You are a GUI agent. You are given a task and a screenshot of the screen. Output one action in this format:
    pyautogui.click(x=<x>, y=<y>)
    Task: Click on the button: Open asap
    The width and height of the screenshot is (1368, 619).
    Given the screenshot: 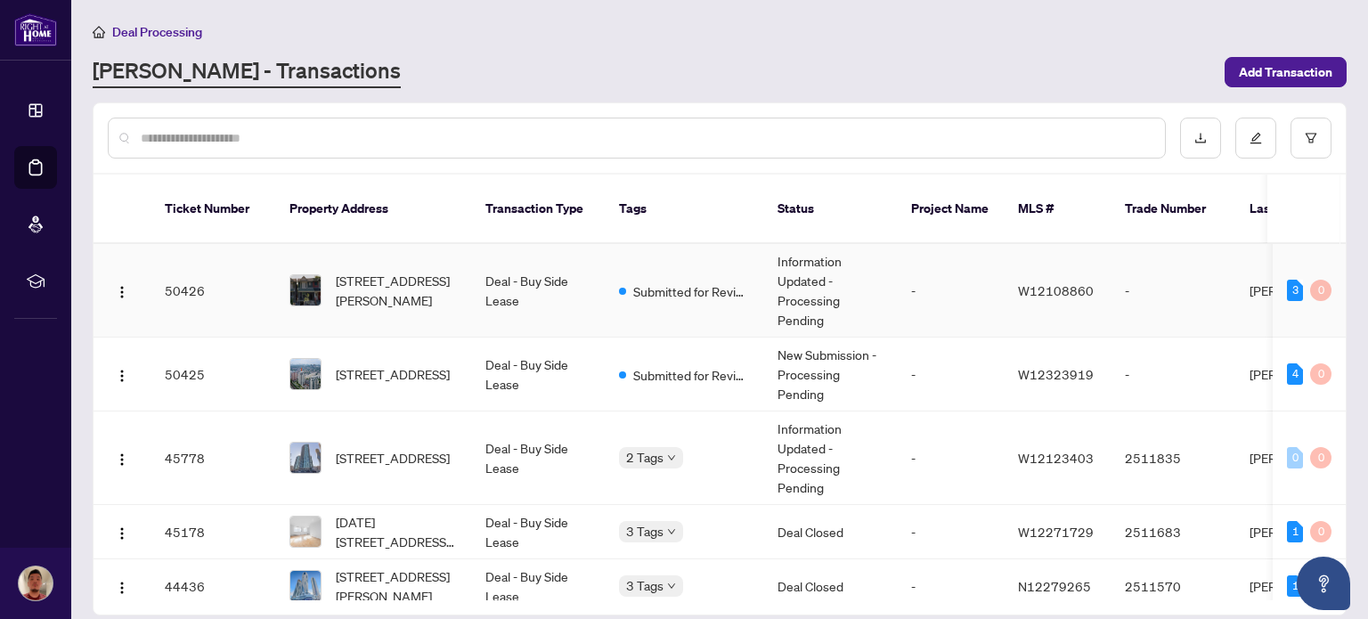 What is the action you would take?
    pyautogui.click(x=1324, y=584)
    